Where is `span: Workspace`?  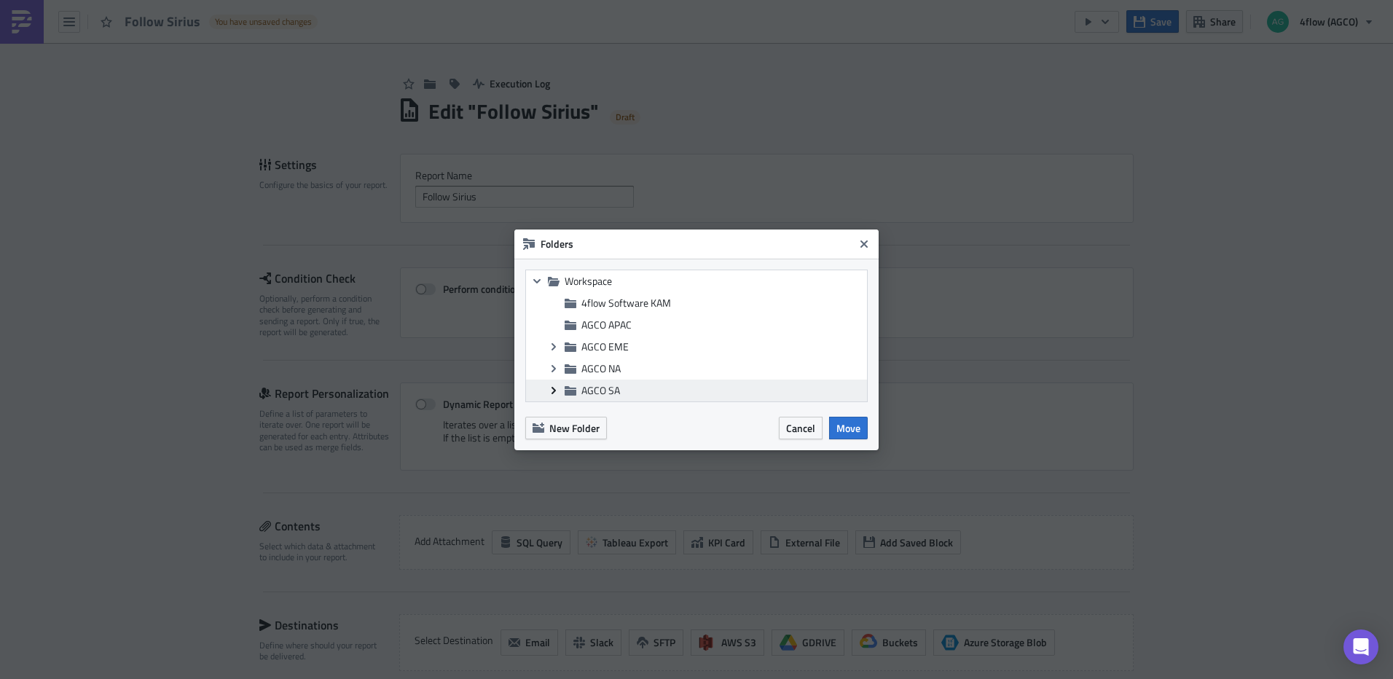
span: Workspace is located at coordinates (714, 281).